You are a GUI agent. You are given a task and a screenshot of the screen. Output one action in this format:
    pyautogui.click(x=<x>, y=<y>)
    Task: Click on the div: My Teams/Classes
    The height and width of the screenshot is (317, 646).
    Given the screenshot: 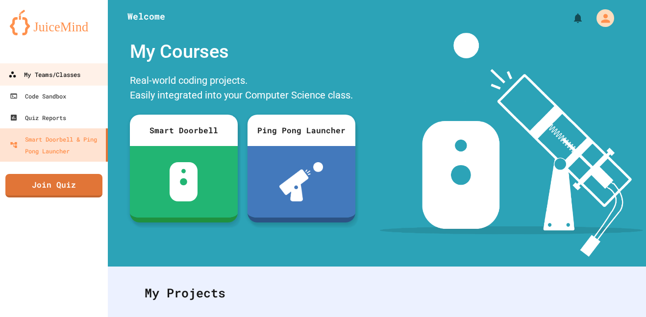 What is the action you would take?
    pyautogui.click(x=44, y=75)
    